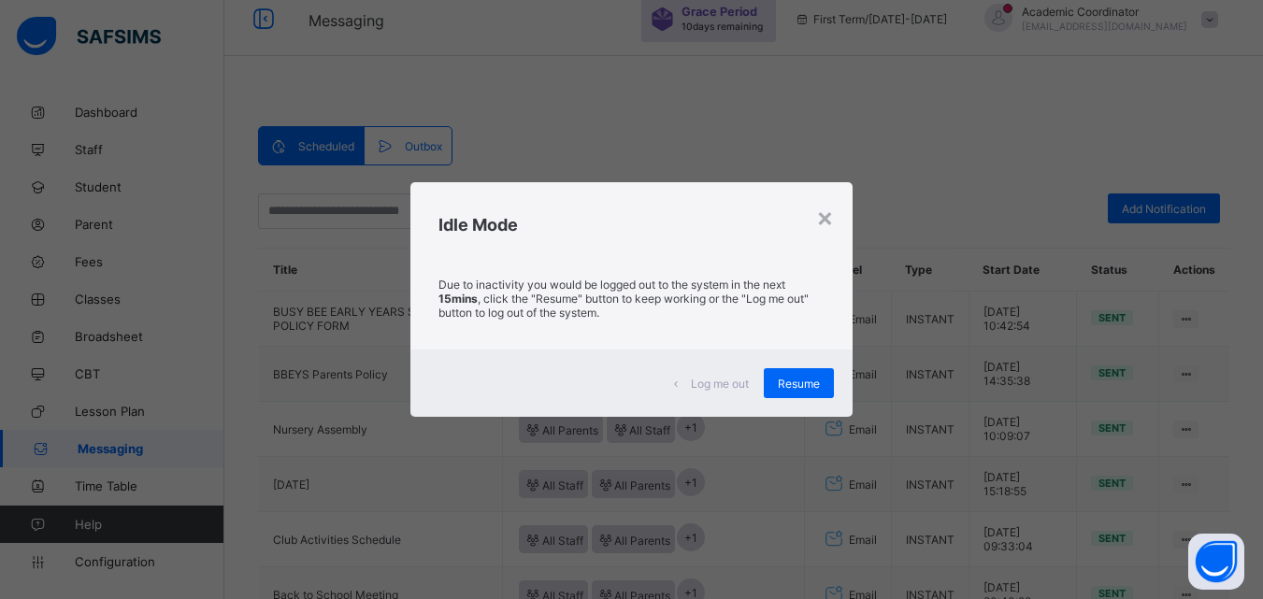 The image size is (1263, 599). Describe the element at coordinates (799, 383) in the screenshot. I see `span: Resume` at that location.